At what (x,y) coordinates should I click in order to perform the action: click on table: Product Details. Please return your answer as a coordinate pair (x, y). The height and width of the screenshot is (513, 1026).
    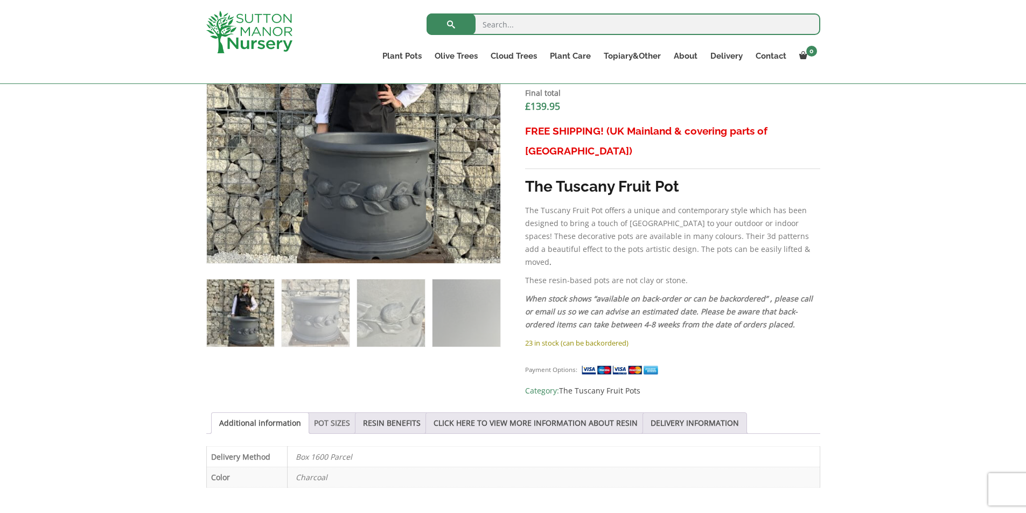
    Looking at the image, I should click on (513, 467).